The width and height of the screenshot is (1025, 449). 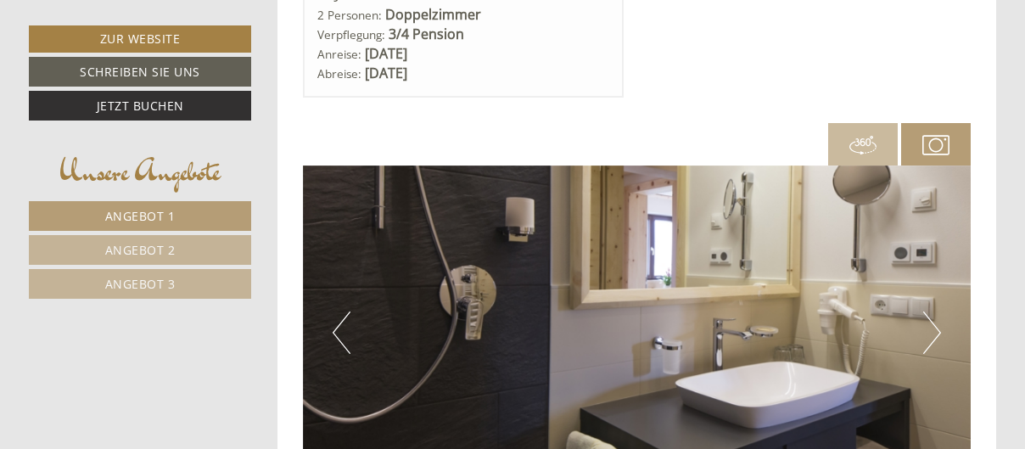 I want to click on small: Verpflegung:, so click(x=351, y=34).